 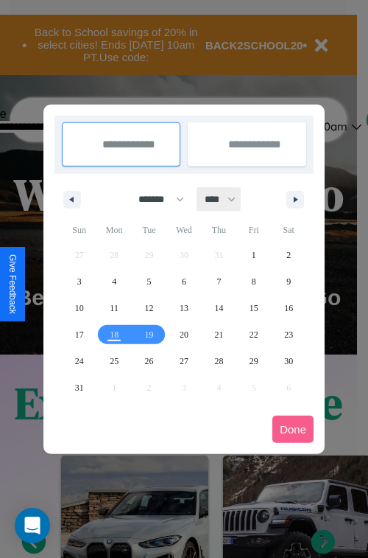 I want to click on button: 11, so click(x=113, y=308).